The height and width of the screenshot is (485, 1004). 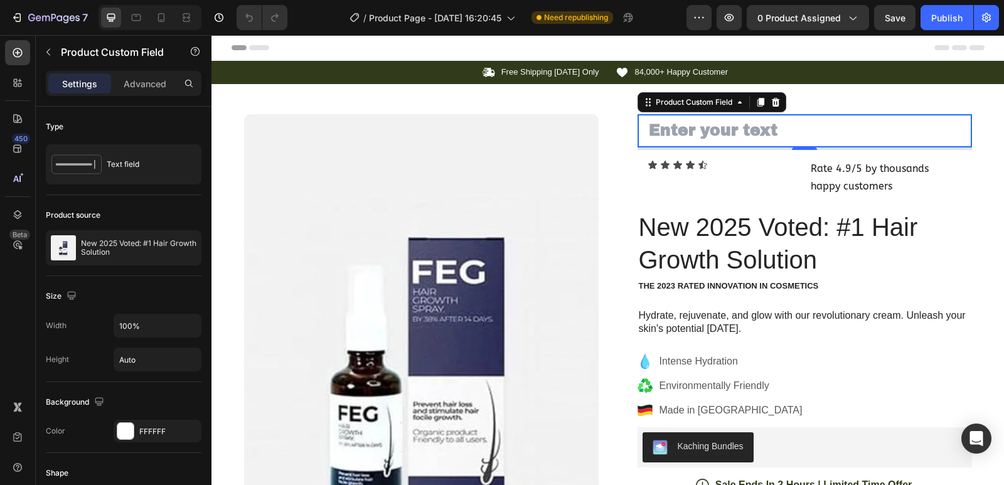 I want to click on p: Intense Hydration, so click(x=519, y=326).